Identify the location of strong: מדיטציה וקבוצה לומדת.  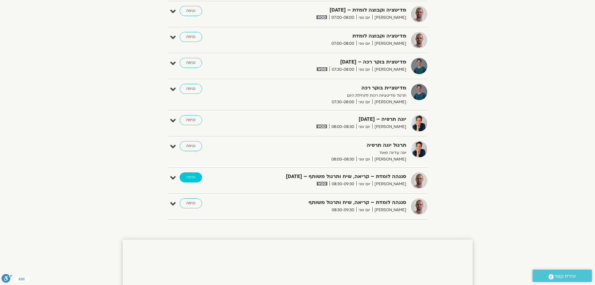
(330, 36).